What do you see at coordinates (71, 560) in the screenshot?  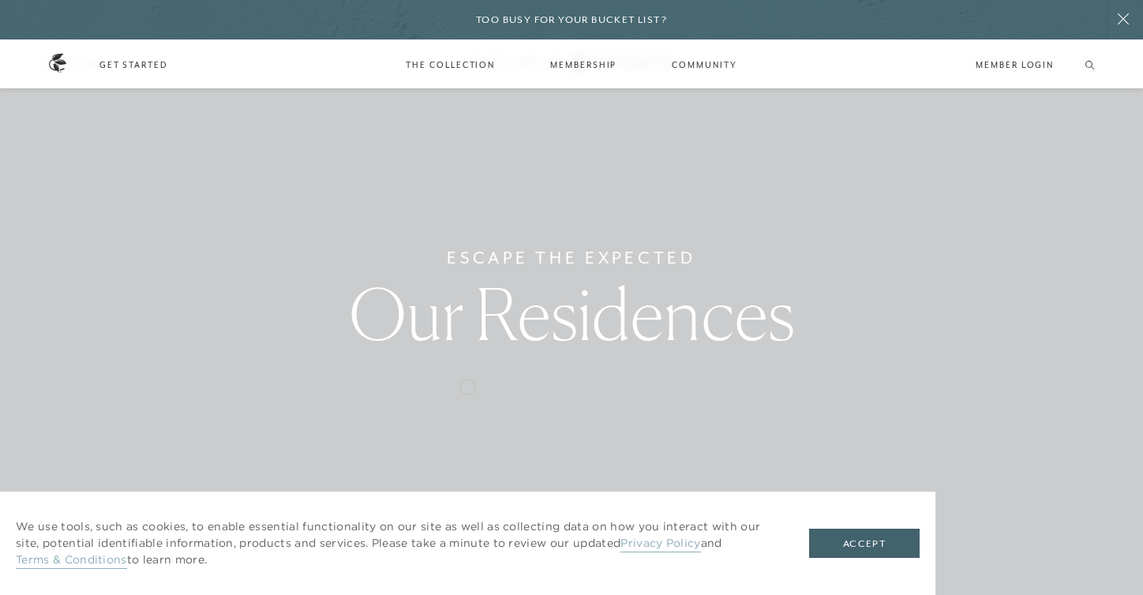 I see `a: Terms & Conditions` at bounding box center [71, 560].